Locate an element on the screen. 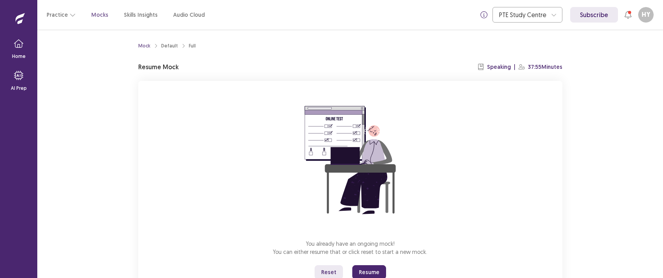  a: Mock is located at coordinates (144, 46).